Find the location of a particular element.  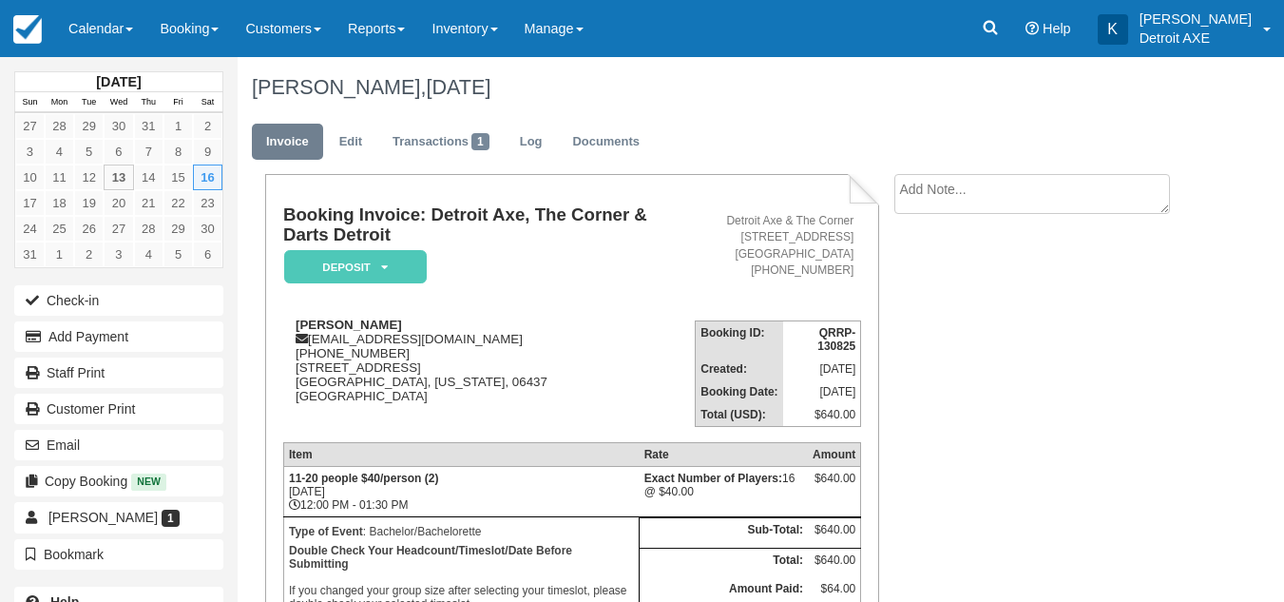

a: 24 is located at coordinates (29, 228).